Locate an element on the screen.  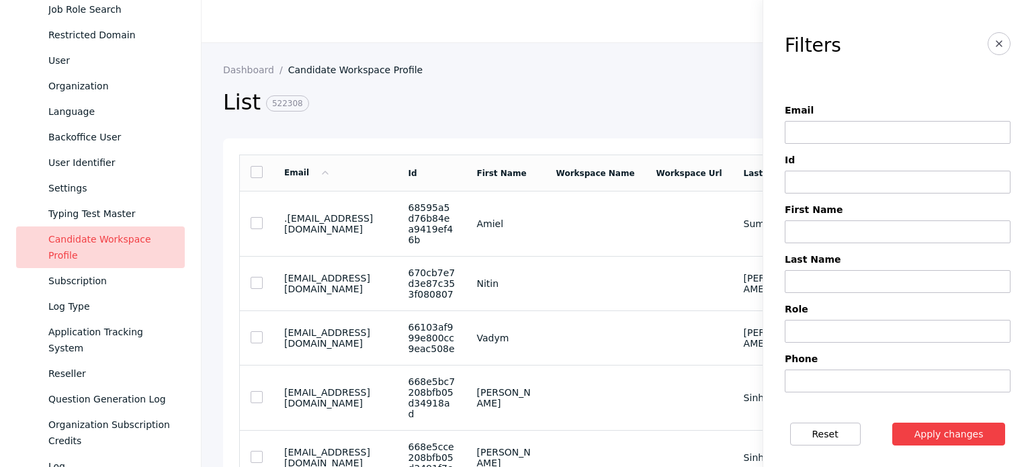
div: Settings is located at coordinates (111, 188).